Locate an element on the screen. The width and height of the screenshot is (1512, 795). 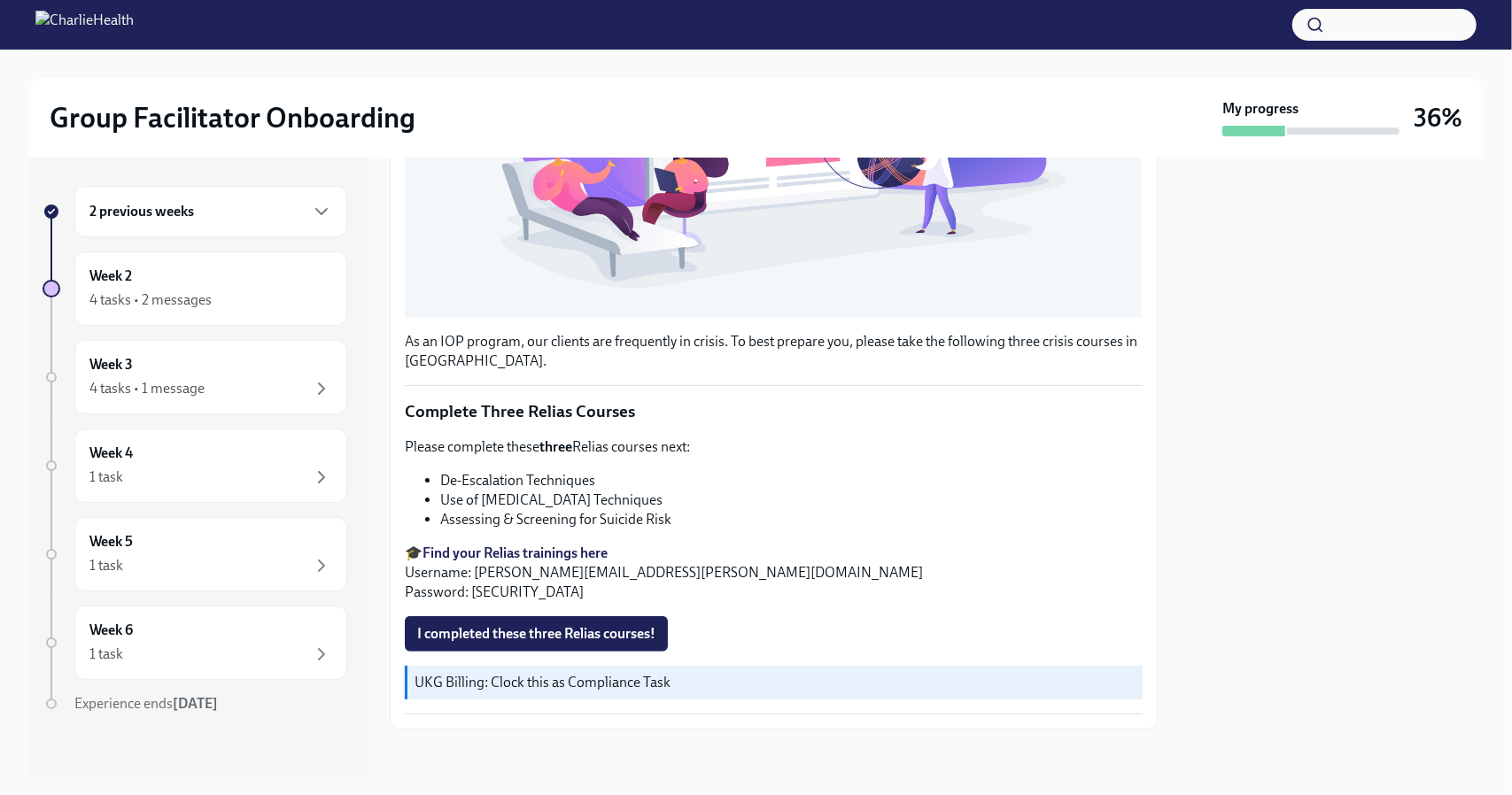
p: Complete Three Relias Courses is located at coordinates (773, 412).